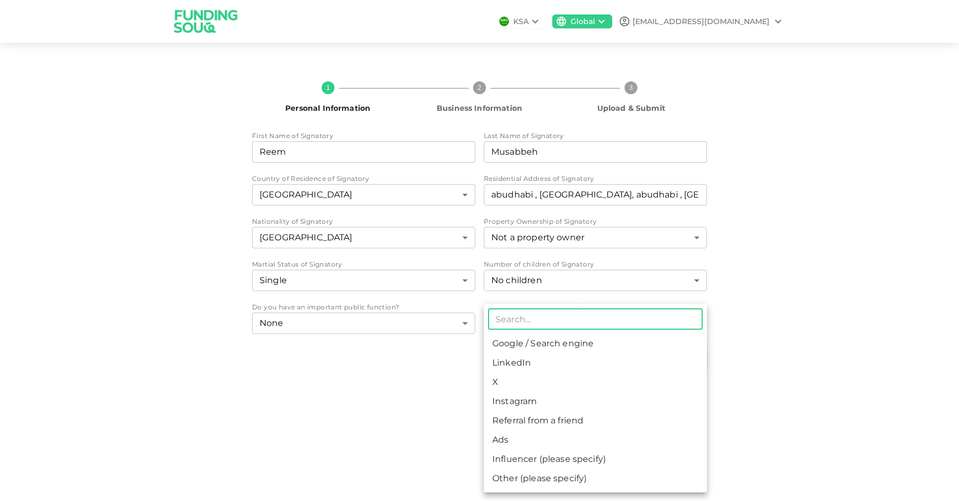 This screenshot has width=959, height=501. Describe the element at coordinates (595, 440) in the screenshot. I see `li: Ads` at that location.